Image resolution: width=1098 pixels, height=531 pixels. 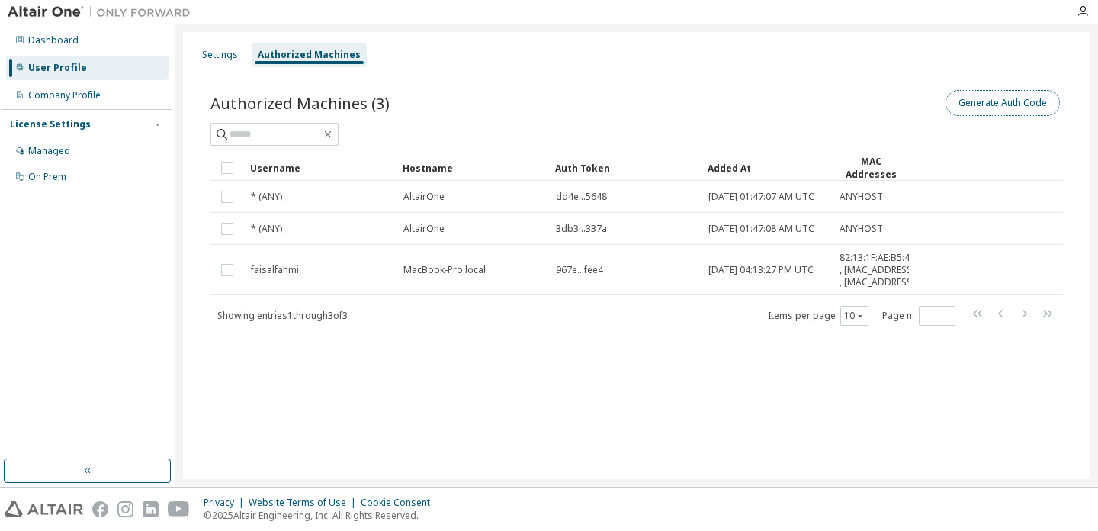 What do you see at coordinates (445, 270) in the screenshot?
I see `span: MacBook-Pro.local` at bounding box center [445, 270].